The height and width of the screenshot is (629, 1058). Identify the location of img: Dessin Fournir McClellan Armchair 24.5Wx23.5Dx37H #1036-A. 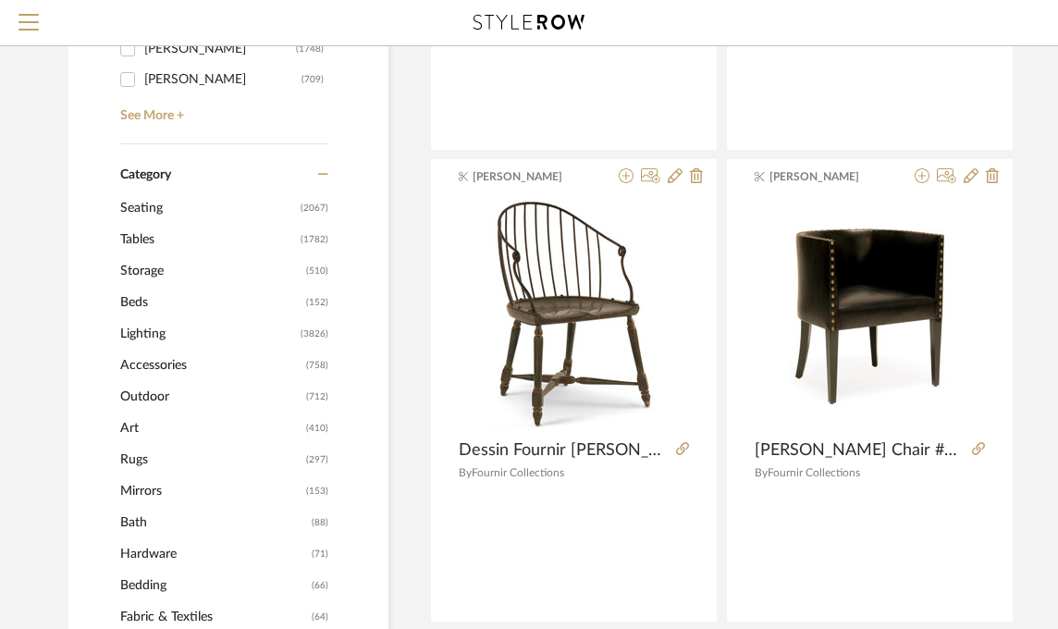
(573, 314).